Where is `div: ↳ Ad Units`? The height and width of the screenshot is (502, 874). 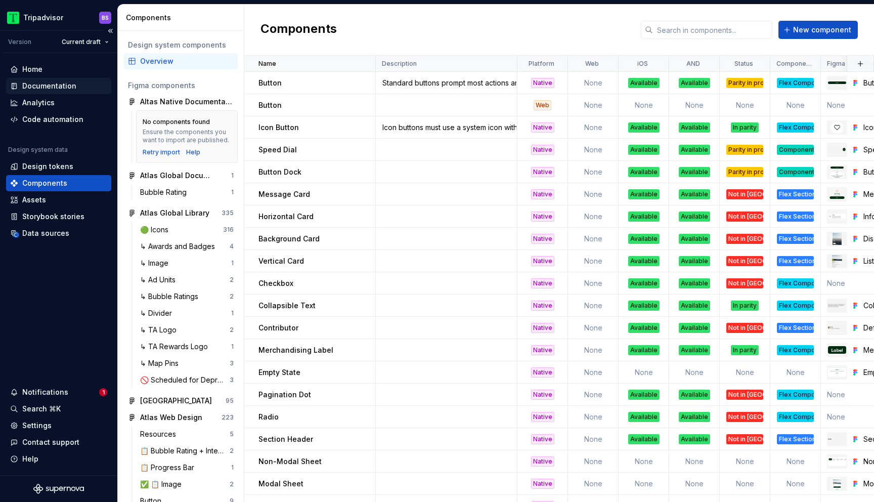
div: ↳ Ad Units is located at coordinates (160, 280).